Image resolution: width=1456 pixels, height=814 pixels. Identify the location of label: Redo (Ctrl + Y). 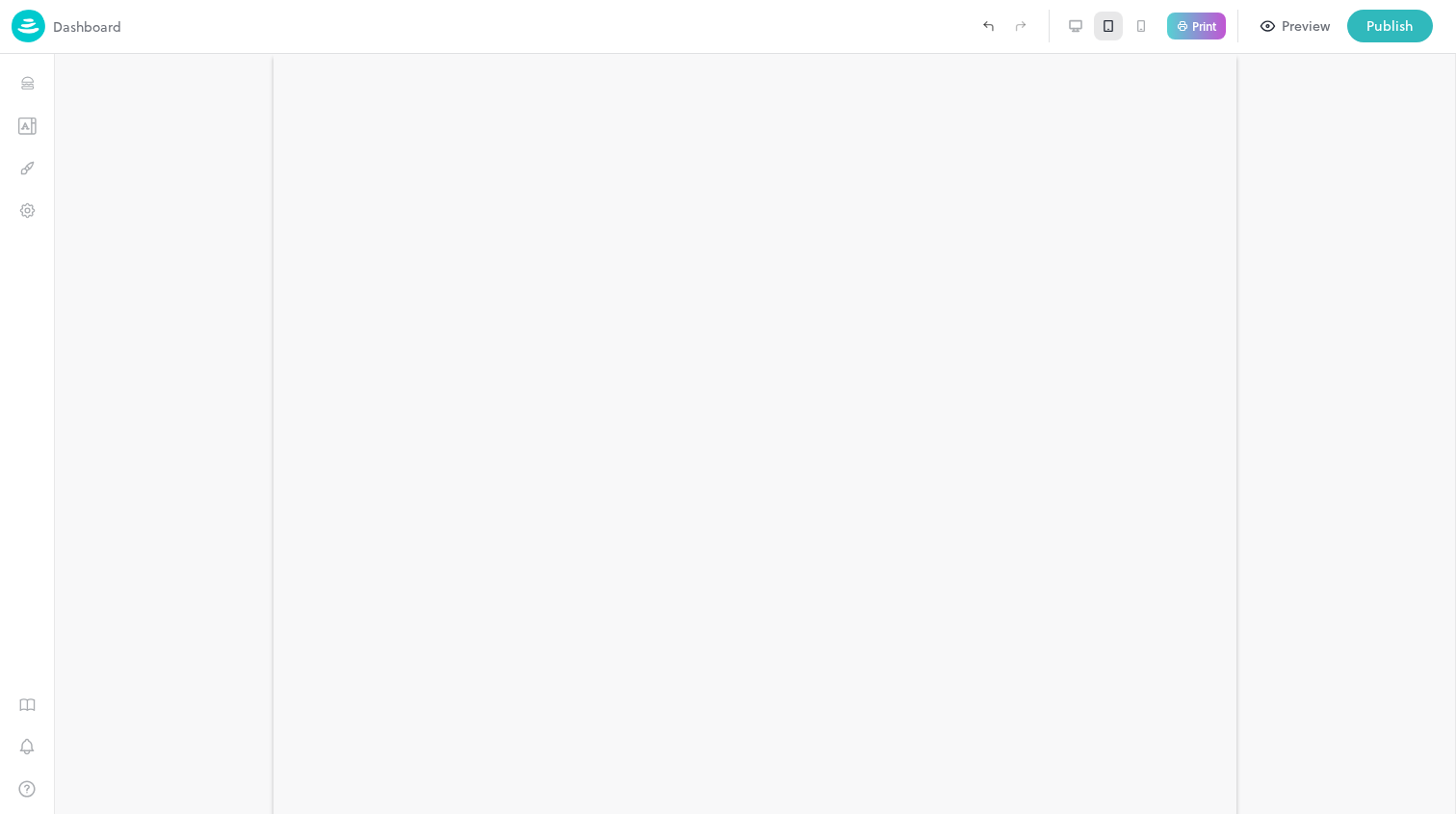
(1020, 26).